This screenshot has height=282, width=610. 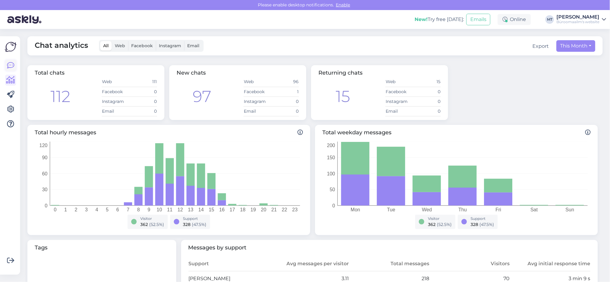 I want to click on td: 111, so click(x=143, y=82).